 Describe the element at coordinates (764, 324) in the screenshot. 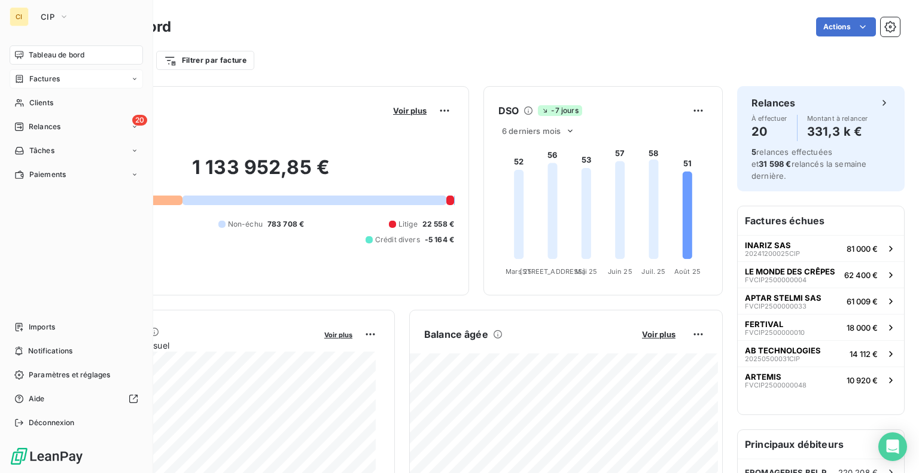

I see `span: FERTIVAL` at that location.